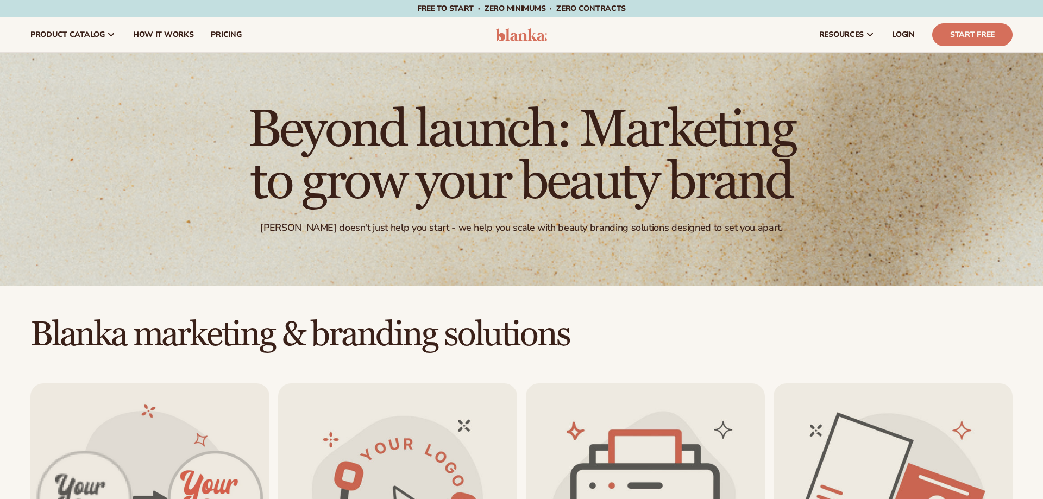 Image resolution: width=1043 pixels, height=499 pixels. What do you see at coordinates (226, 35) in the screenshot?
I see `a: pricing` at bounding box center [226, 35].